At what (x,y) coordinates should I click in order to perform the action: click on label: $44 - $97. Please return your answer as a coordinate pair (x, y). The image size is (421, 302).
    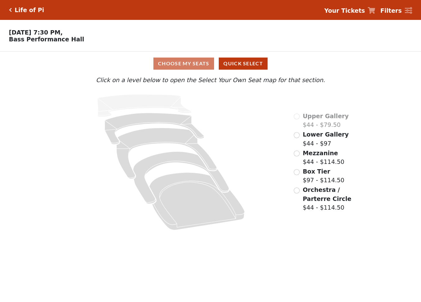
    Looking at the image, I should click on (326, 139).